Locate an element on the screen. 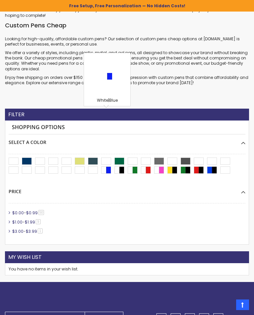 This screenshot has width=254, height=315. a: $3.00-$3.991 is located at coordinates (28, 231).